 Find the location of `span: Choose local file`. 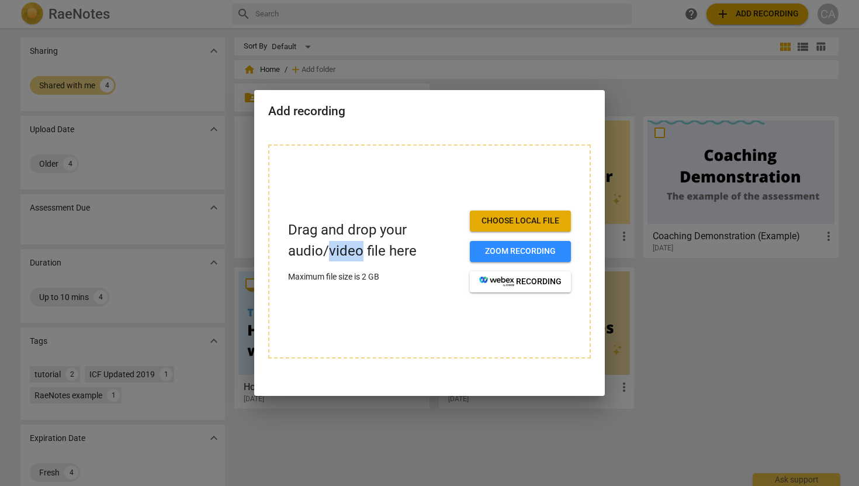

span: Choose local file is located at coordinates (520, 221).